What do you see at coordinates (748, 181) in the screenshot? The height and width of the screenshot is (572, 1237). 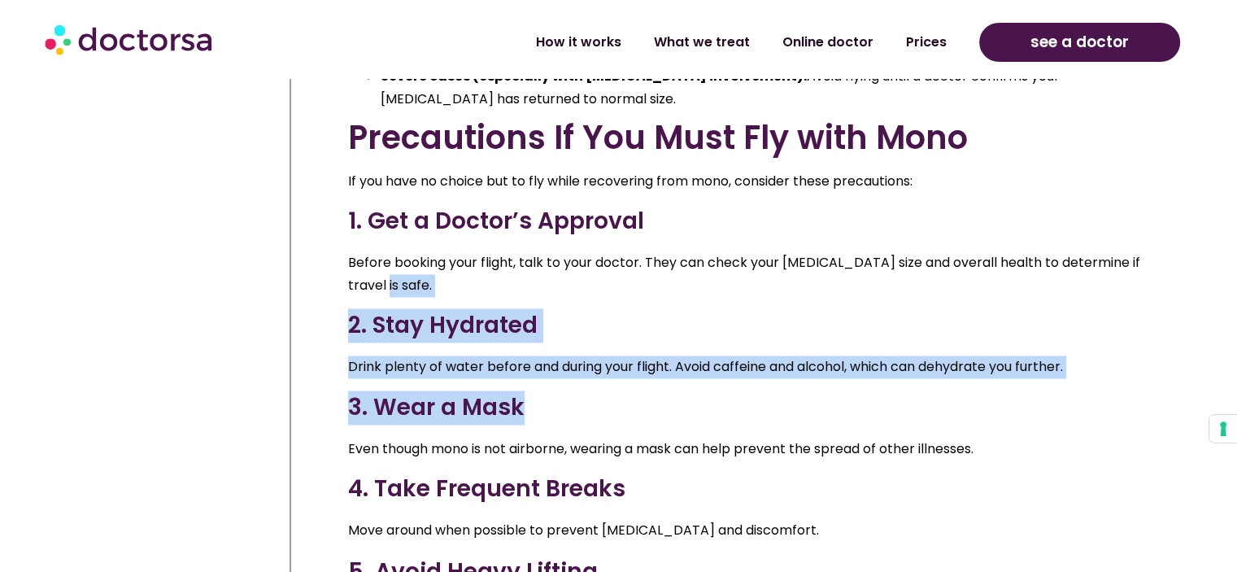 I see `p: If you have no choice but to fly while recovering from mono, consider these precautions:` at bounding box center [748, 181].